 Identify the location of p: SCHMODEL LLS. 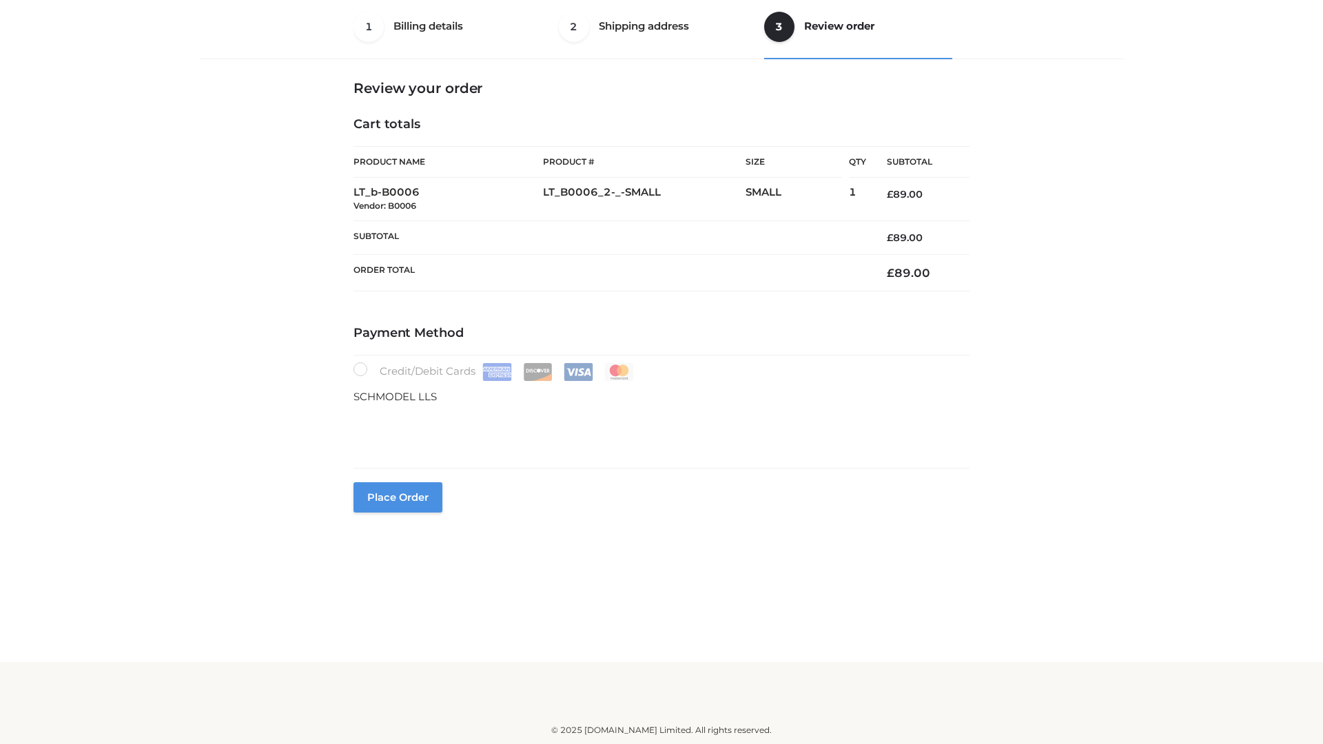
(661, 397).